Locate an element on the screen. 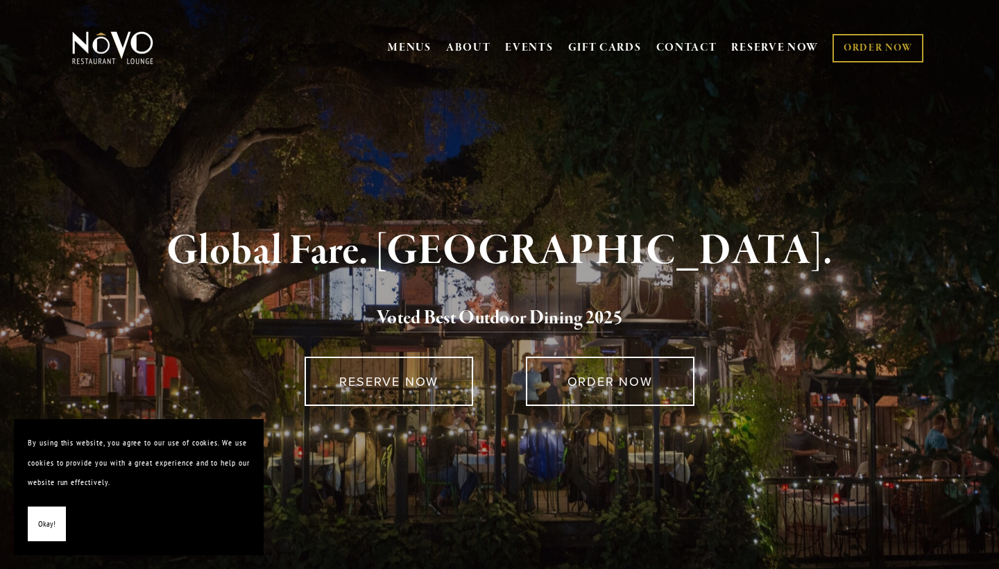 The height and width of the screenshot is (569, 999). img: Novo Restaurant &amp; Lounge is located at coordinates (112, 48).